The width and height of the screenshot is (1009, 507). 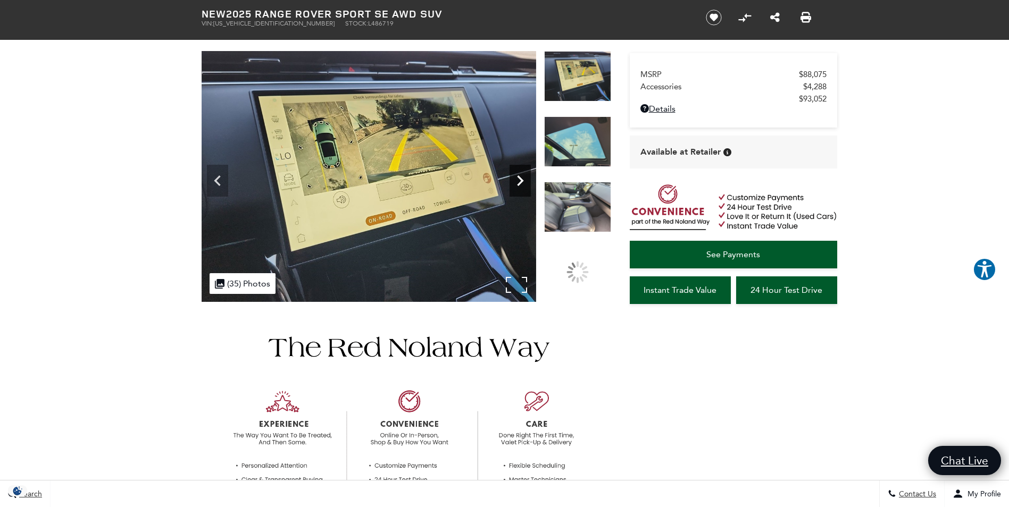 I want to click on span: $4,288, so click(x=815, y=87).